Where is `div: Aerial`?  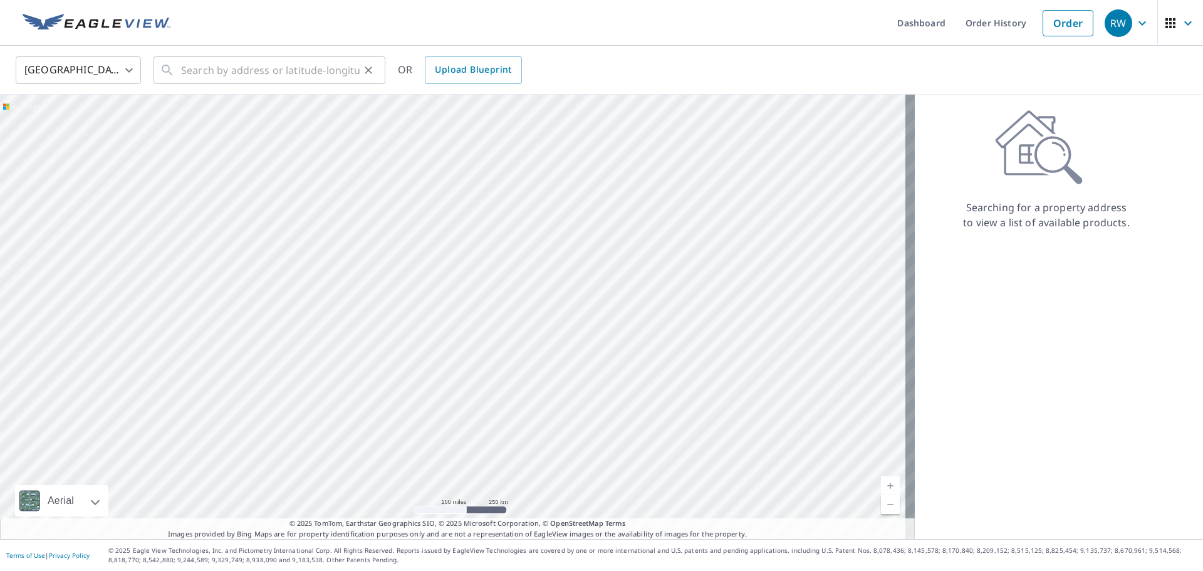 div: Aerial is located at coordinates (61, 500).